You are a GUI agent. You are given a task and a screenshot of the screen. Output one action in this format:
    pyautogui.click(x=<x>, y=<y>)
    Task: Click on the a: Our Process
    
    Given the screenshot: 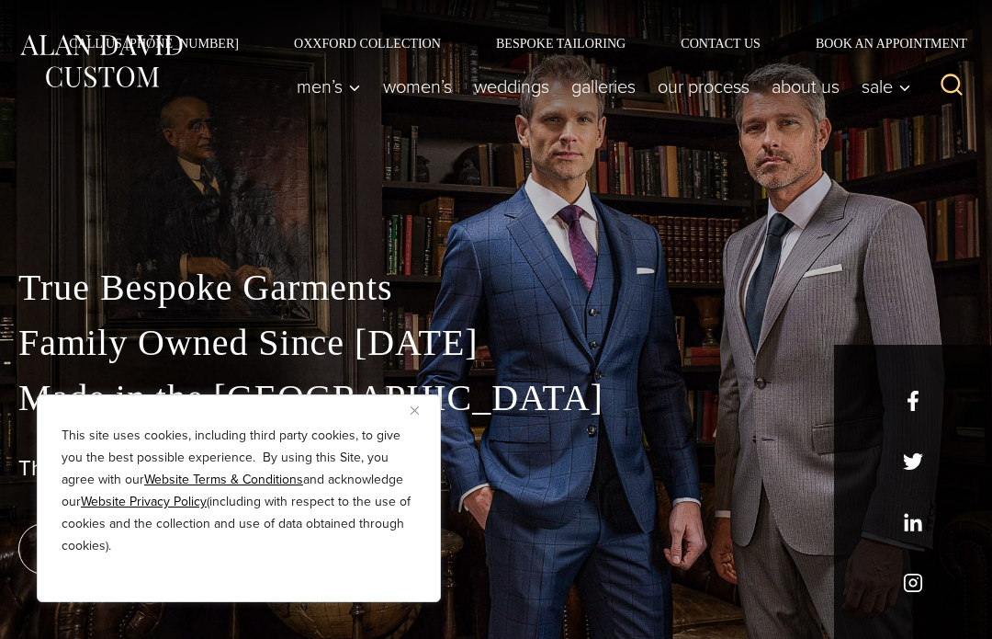 What is the action you would take?
    pyautogui.click(x=704, y=86)
    